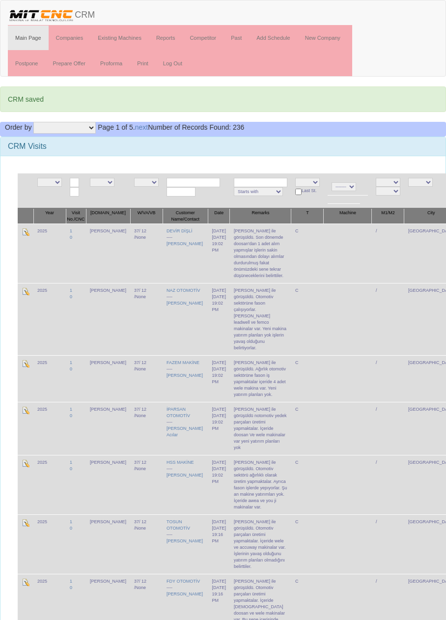 The image size is (446, 620). What do you see at coordinates (236, 38) in the screenshot?
I see `a: Past` at bounding box center [236, 38].